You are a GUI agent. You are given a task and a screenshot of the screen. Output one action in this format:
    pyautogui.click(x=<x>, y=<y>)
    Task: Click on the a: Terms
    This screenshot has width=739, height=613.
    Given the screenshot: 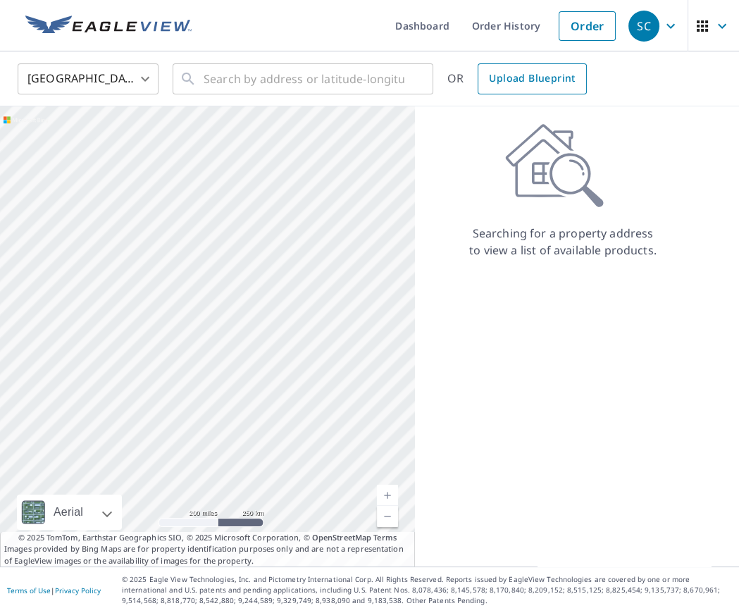 What is the action you would take?
    pyautogui.click(x=385, y=537)
    